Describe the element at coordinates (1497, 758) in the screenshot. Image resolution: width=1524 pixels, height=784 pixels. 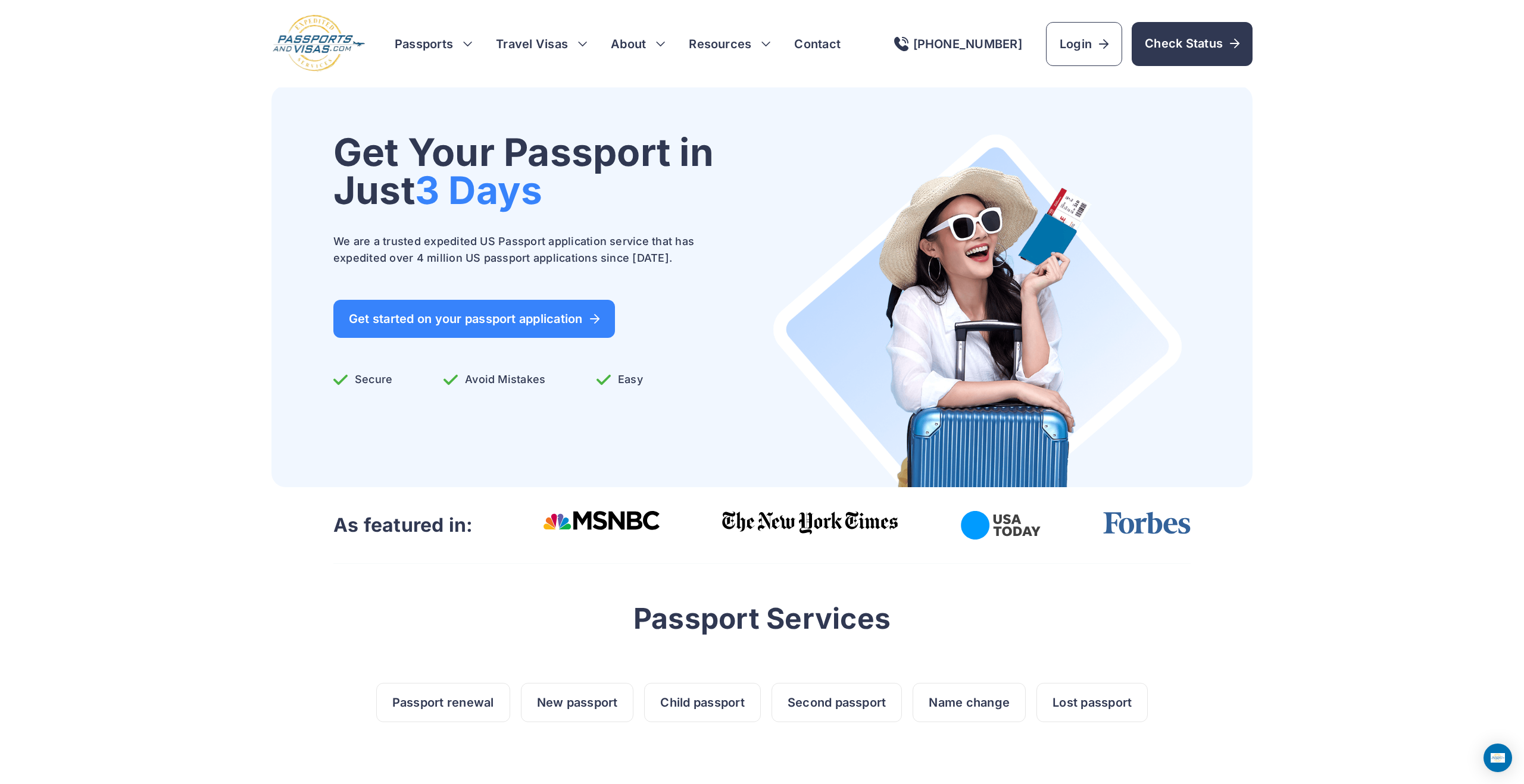
I see `div: Open Intercom Messenger` at that location.